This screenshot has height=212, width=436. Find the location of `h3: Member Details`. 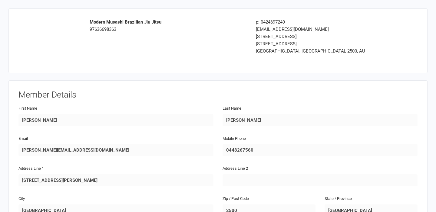

h3: Member Details is located at coordinates (218, 95).